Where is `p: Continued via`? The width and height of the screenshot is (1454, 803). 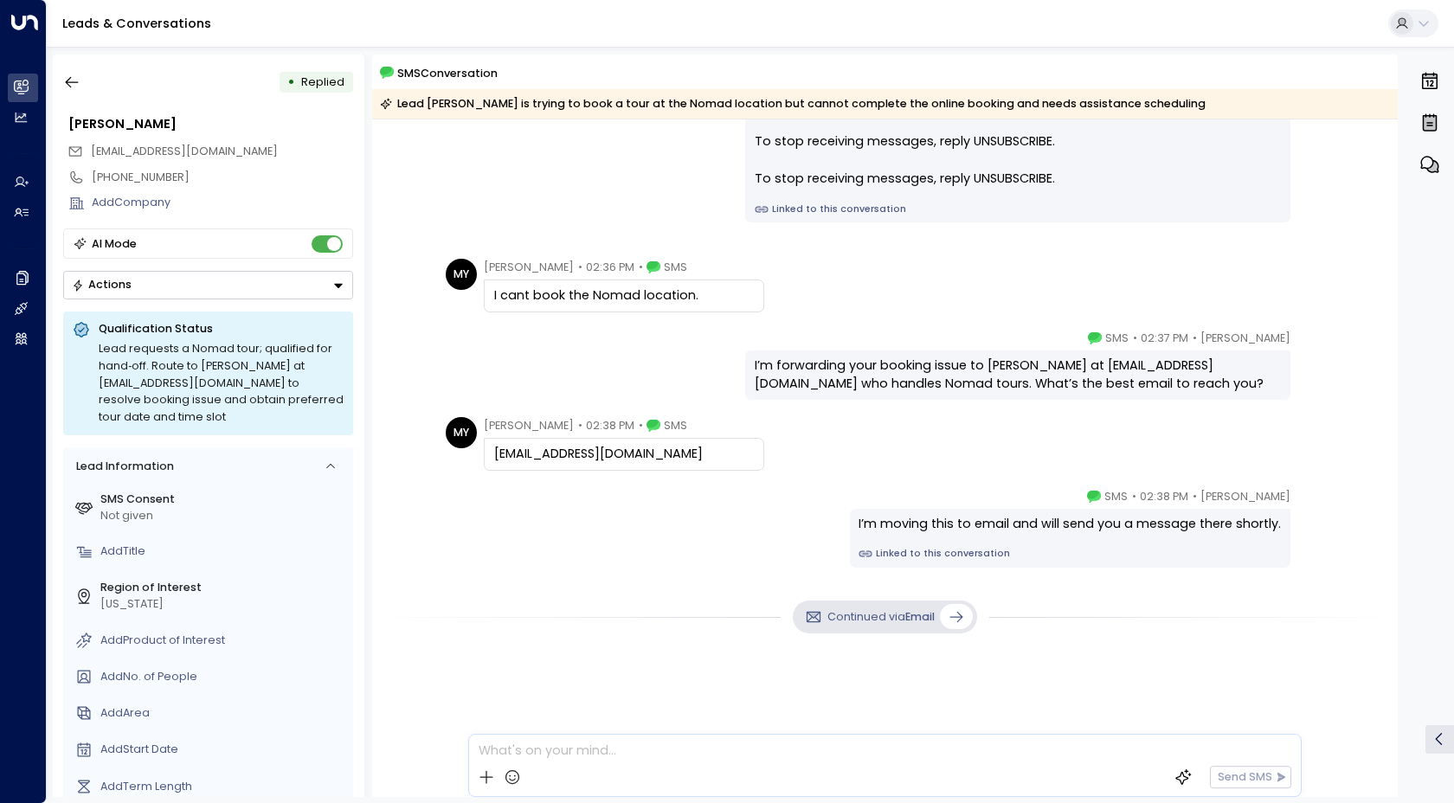 p: Continued via is located at coordinates (881, 617).